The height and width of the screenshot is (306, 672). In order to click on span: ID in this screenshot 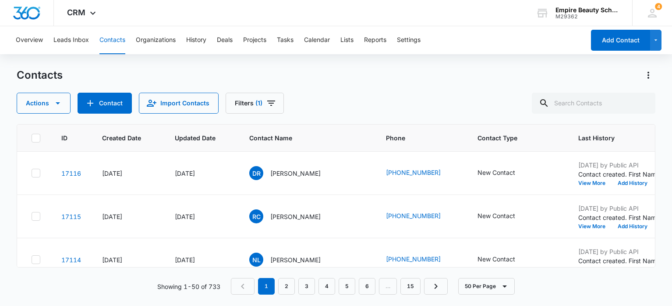, I will do `click(65, 138)`.